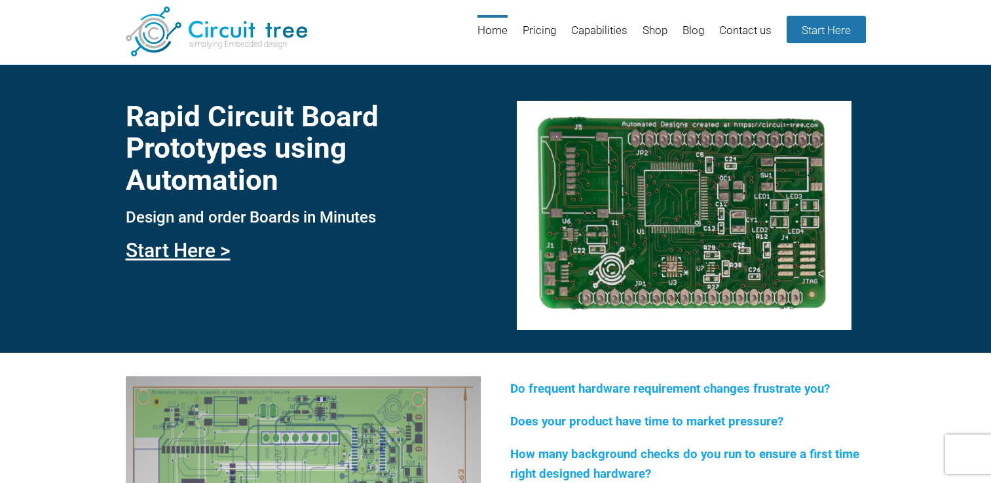  I want to click on span: Does your product have time to market pressure?, so click(646, 422).